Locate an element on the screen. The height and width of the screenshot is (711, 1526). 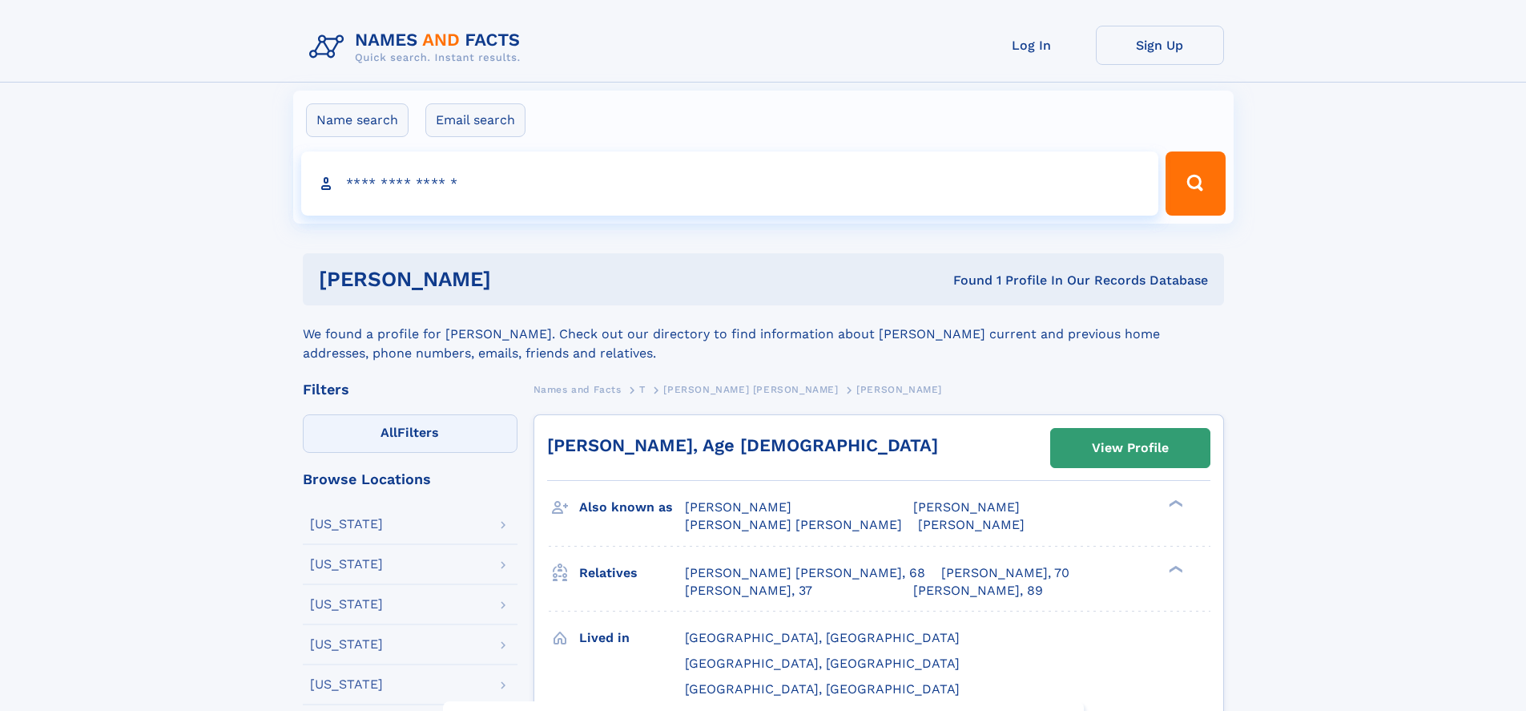
button: Search Button is located at coordinates (1195, 183).